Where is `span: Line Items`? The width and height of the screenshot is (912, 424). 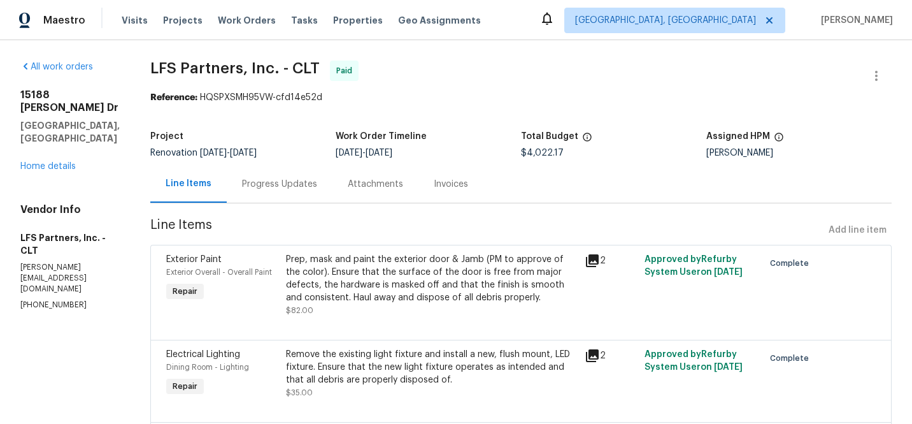 span: Line Items is located at coordinates (487, 230).